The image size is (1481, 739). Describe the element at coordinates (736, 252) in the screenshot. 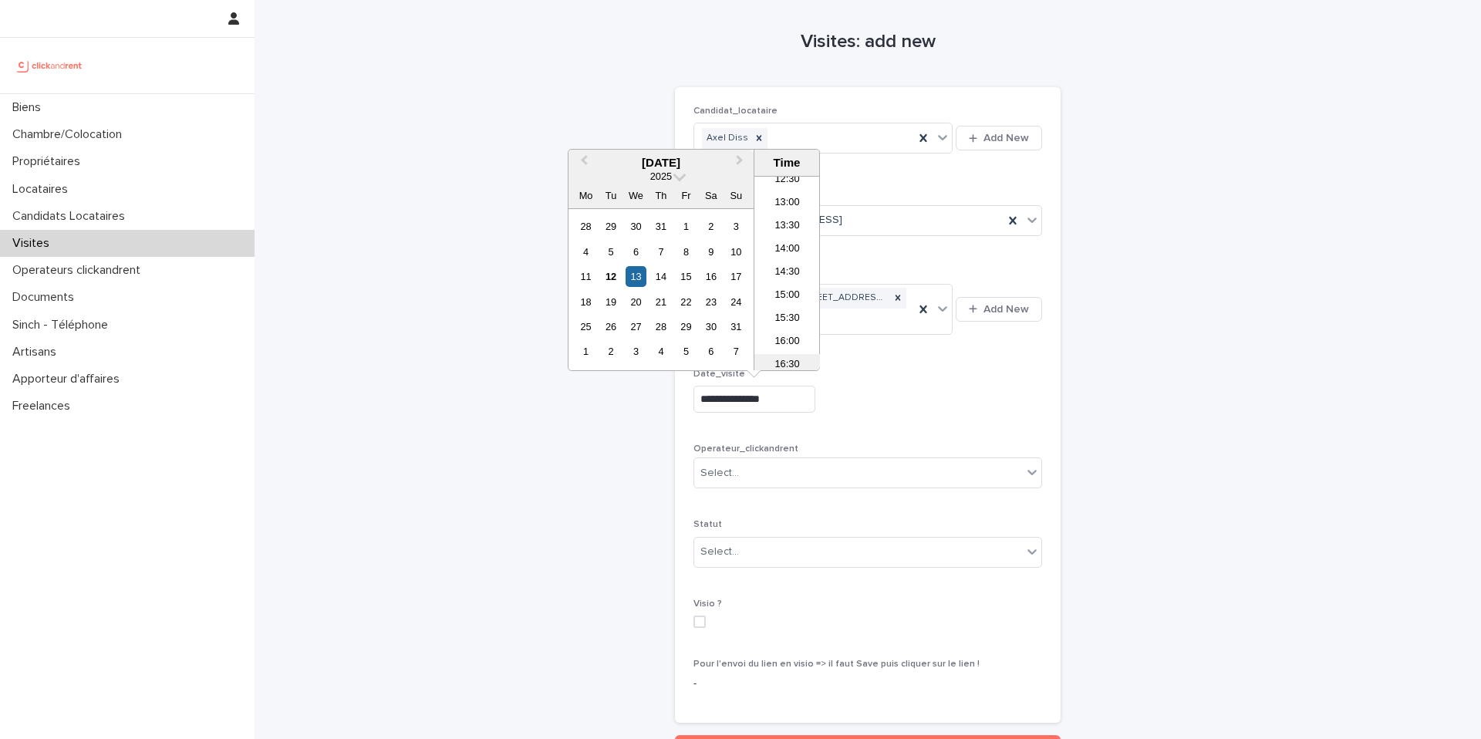

I see `div: Choose Sunday, 10 August 2025` at that location.